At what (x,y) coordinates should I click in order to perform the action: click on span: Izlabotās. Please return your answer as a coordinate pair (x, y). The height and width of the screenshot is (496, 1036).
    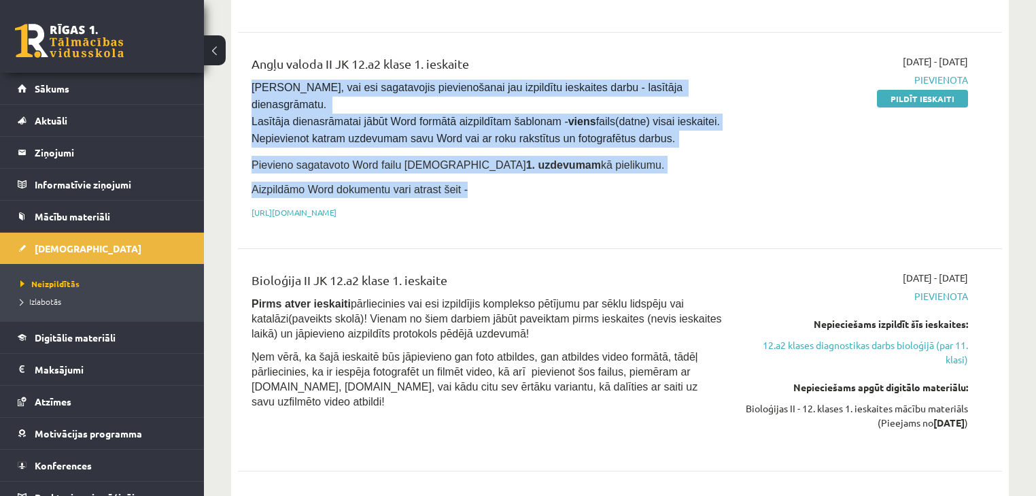
    Looking at the image, I should click on (41, 301).